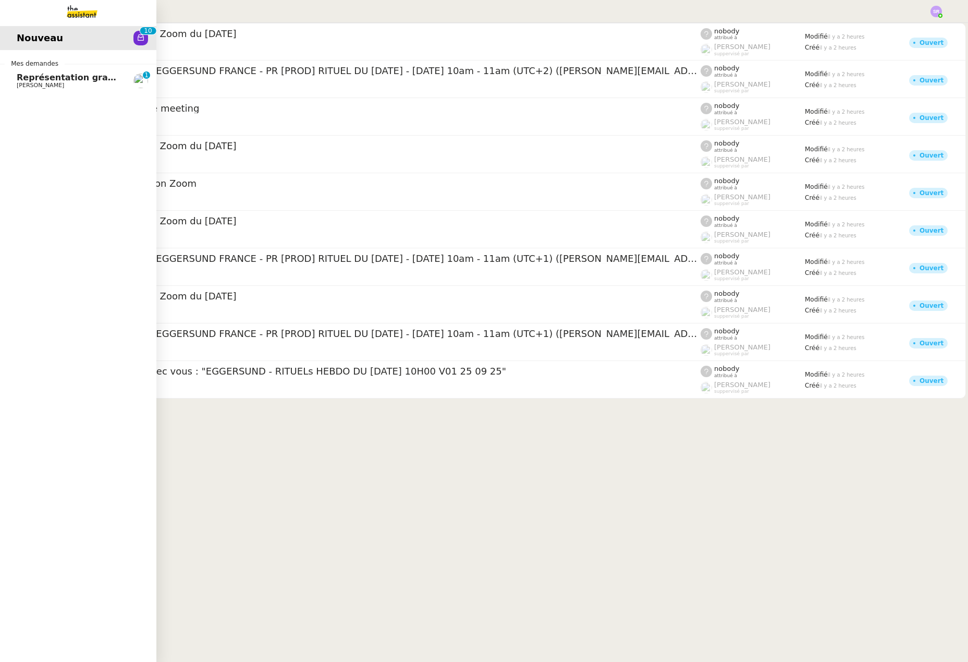 Image resolution: width=968 pixels, height=662 pixels. Describe the element at coordinates (103, 77) in the screenshot. I see `span: Représentation graphique sur Canva` at that location.